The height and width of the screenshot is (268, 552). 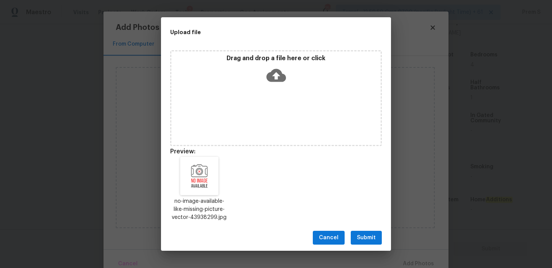 I want to click on img: Z, so click(x=200, y=176).